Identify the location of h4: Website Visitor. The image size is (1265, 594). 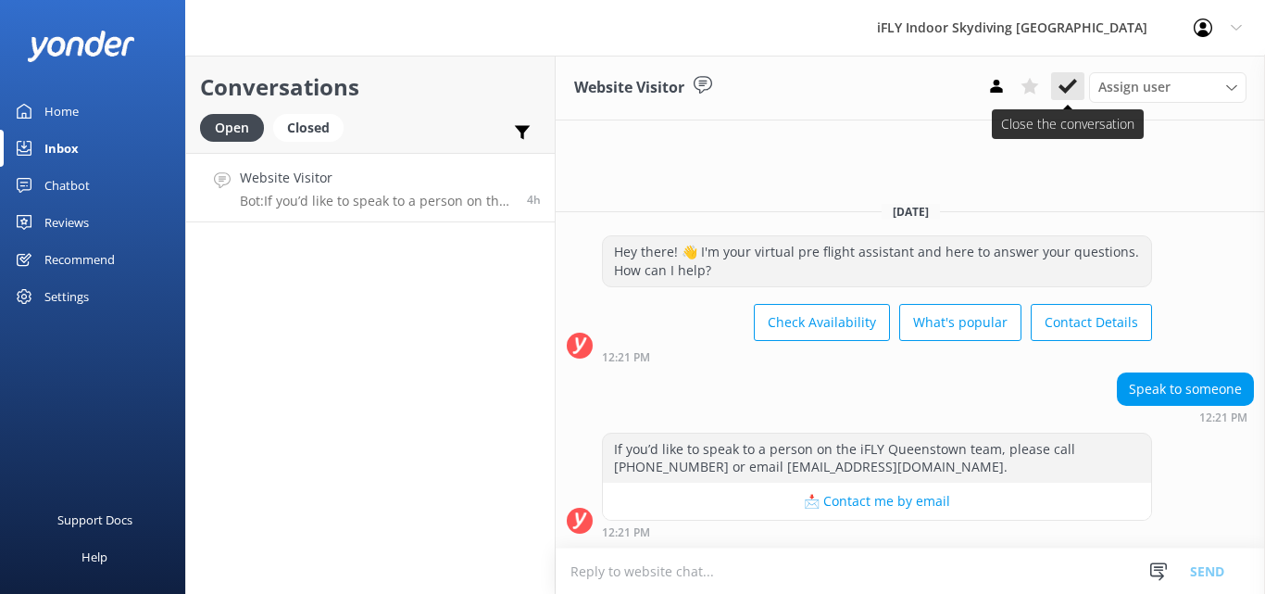
(376, 178).